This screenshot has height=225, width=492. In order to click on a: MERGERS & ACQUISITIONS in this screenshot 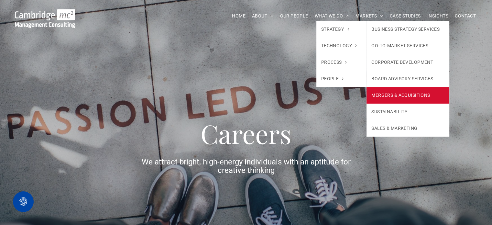, I will do `click(408, 95)`.